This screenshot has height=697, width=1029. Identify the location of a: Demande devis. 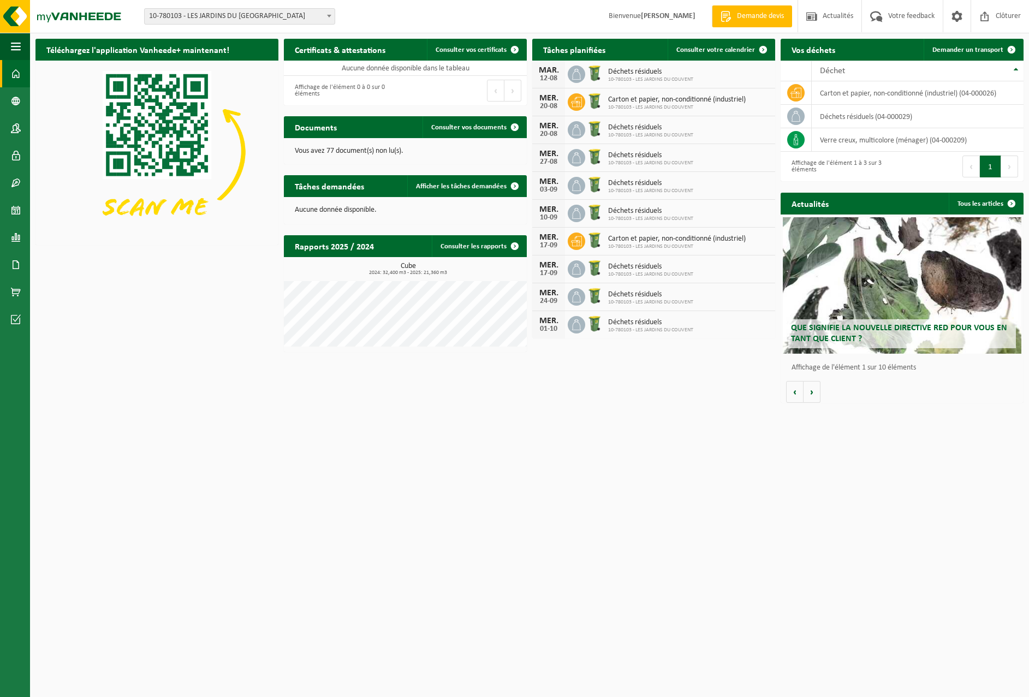
(752, 16).